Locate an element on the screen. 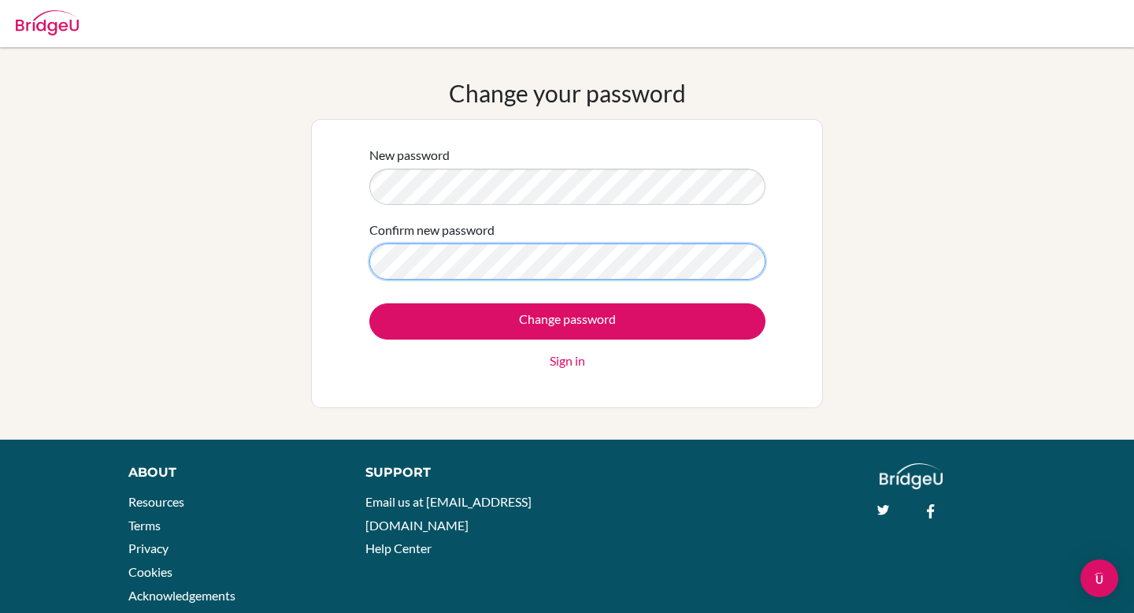  a: Terms is located at coordinates (144, 525).